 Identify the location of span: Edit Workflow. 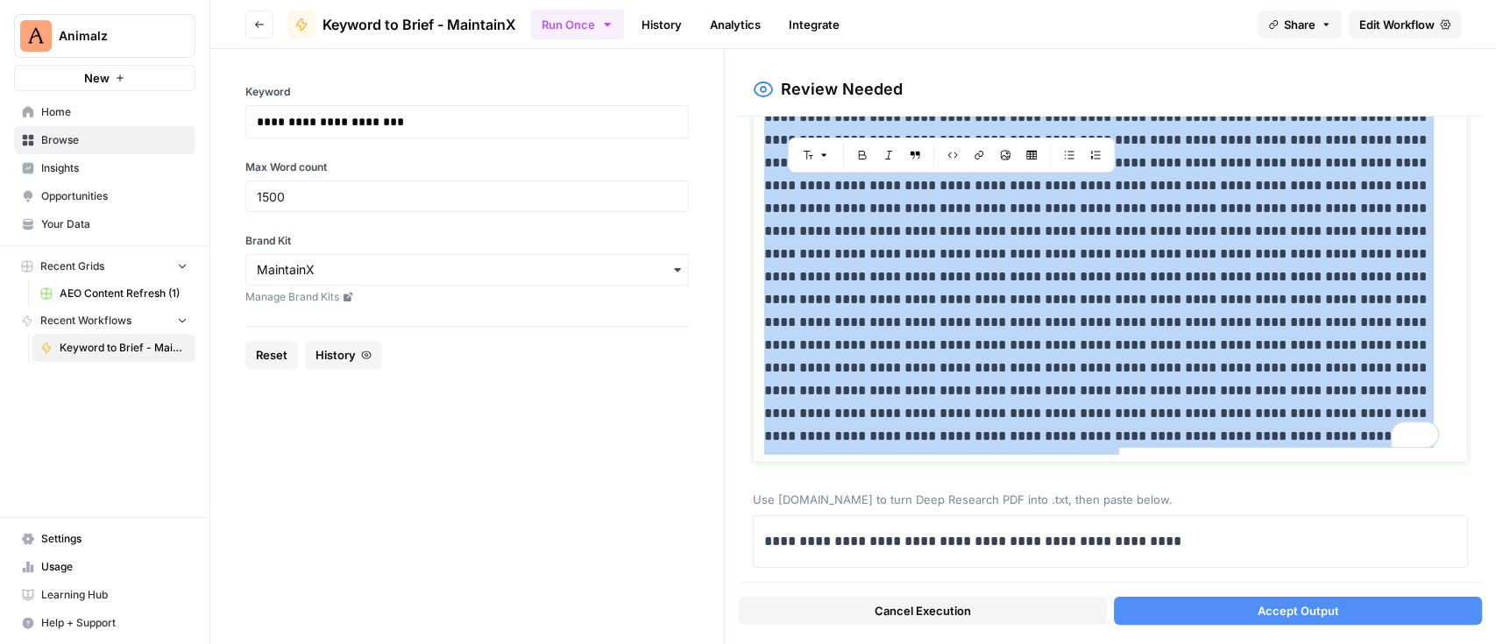
(1397, 25).